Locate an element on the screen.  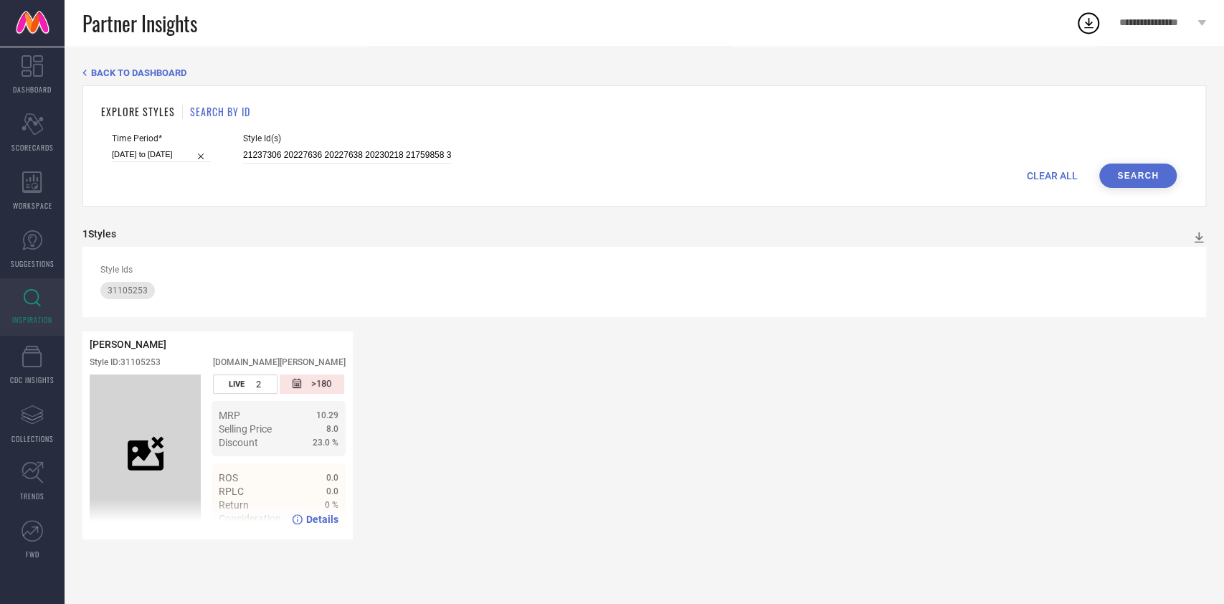
div: Click to view image is located at coordinates (145, 453).